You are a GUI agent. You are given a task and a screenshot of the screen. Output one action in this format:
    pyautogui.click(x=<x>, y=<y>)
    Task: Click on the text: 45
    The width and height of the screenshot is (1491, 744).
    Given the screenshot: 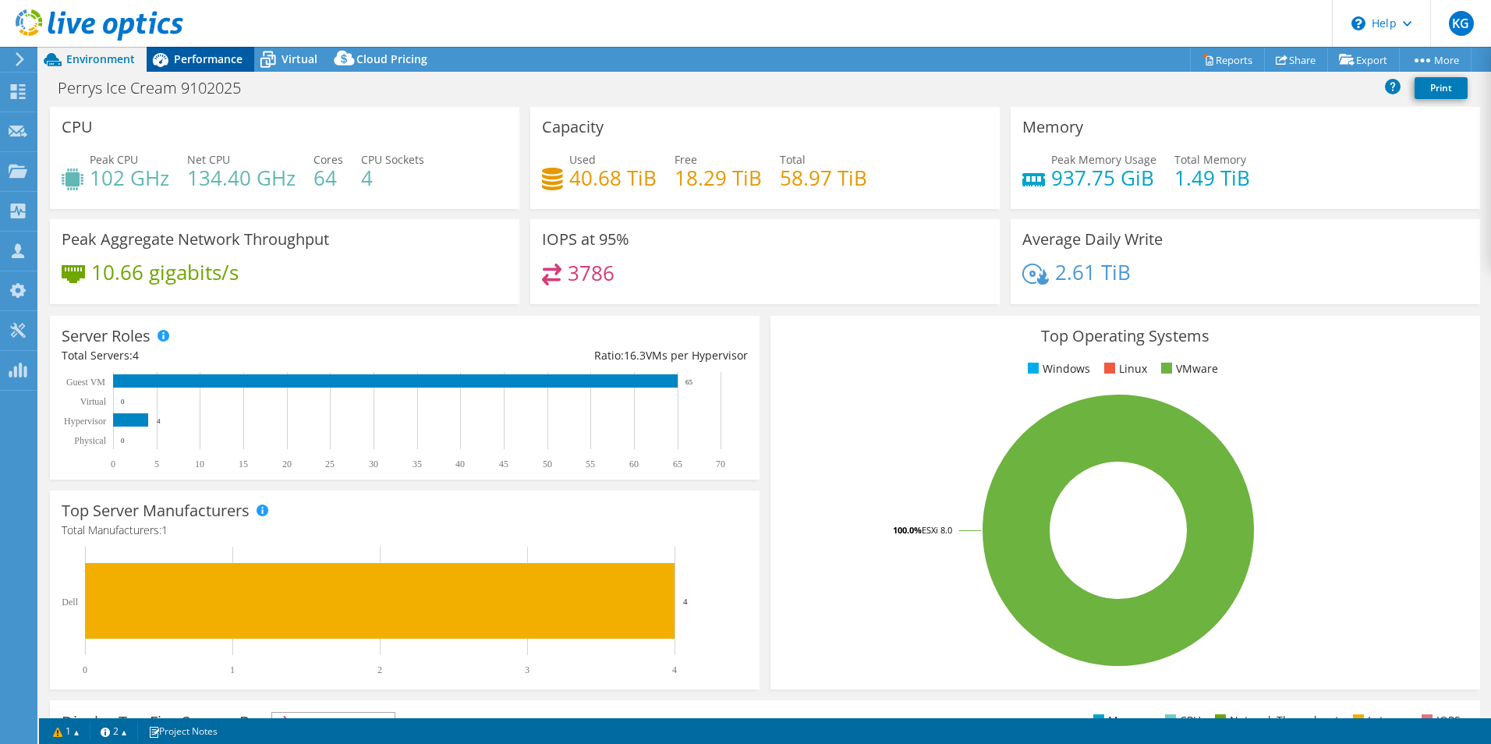 What is the action you would take?
    pyautogui.click(x=504, y=464)
    